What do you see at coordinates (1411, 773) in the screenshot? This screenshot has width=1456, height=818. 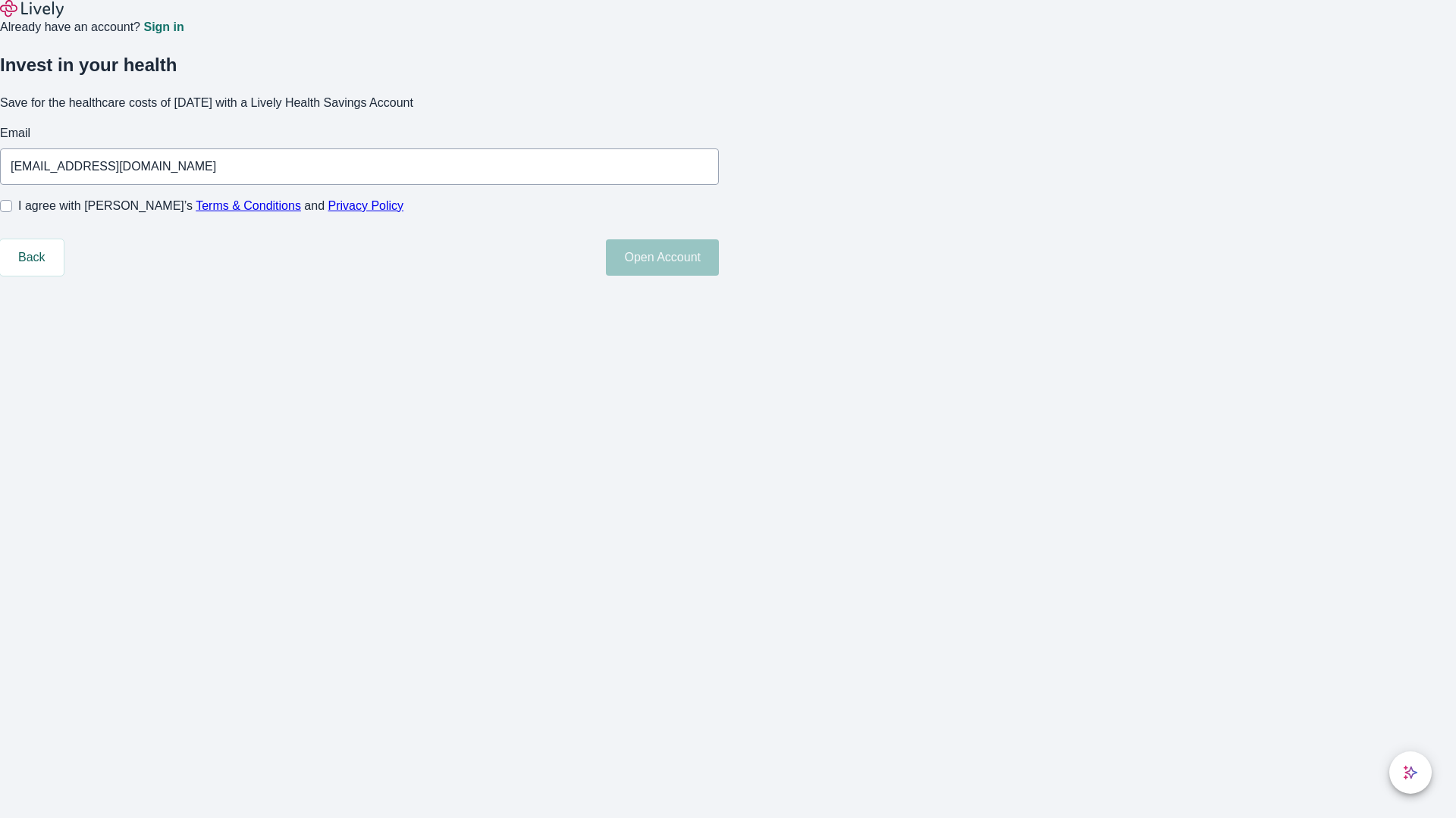 I see `svg: Lively AI Assistant` at bounding box center [1411, 773].